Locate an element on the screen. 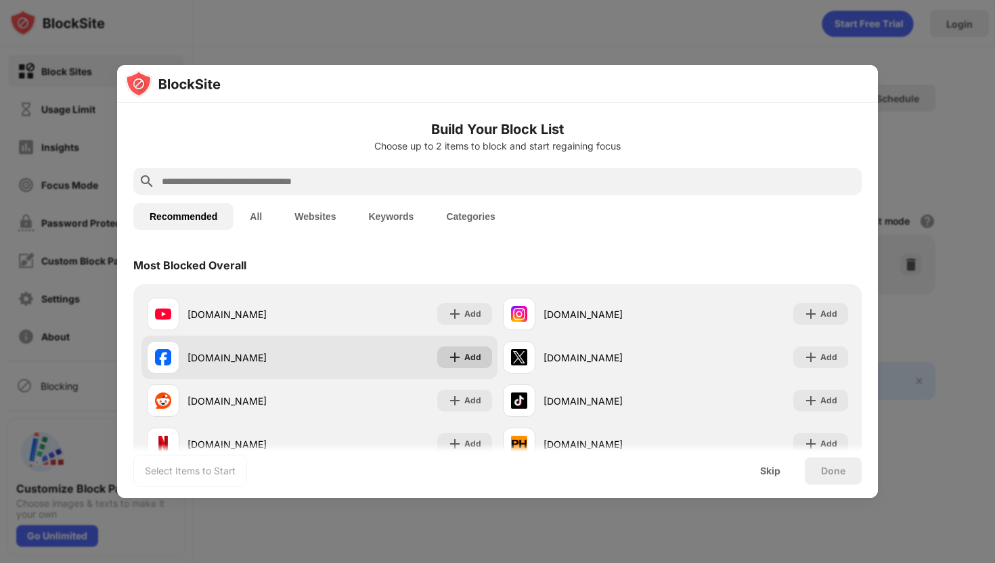 This screenshot has height=563, width=995. button: Websites is located at coordinates (315, 217).